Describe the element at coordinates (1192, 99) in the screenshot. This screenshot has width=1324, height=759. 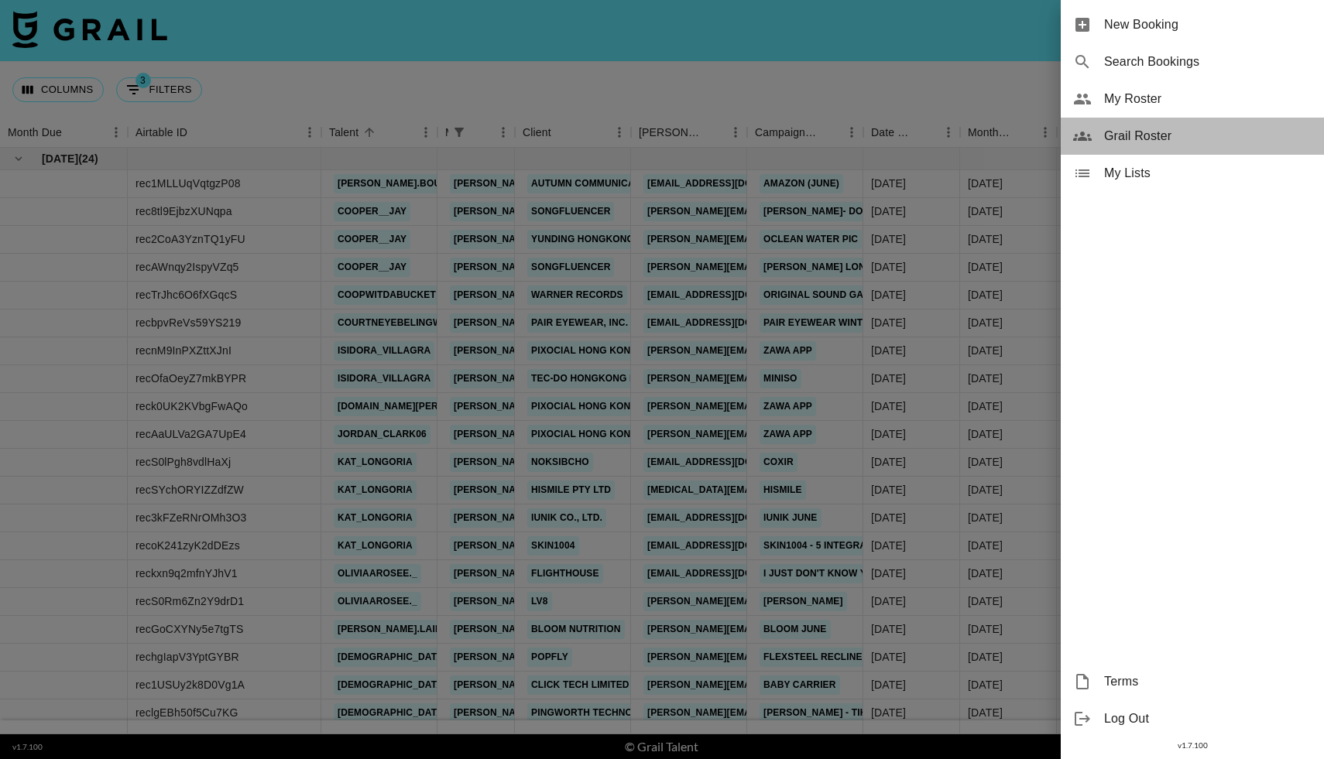
I see `div: My Roster` at that location.